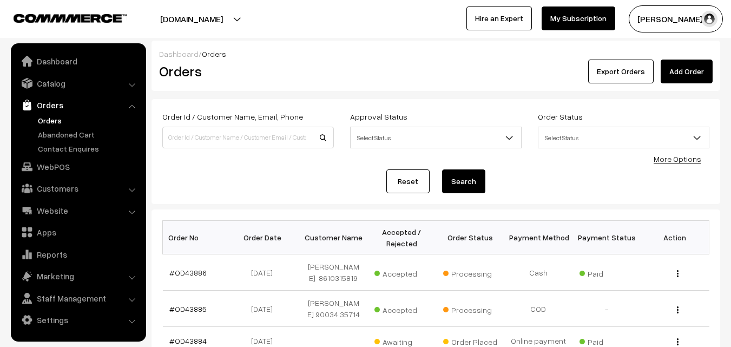  I want to click on a: My Subscription, so click(579, 18).